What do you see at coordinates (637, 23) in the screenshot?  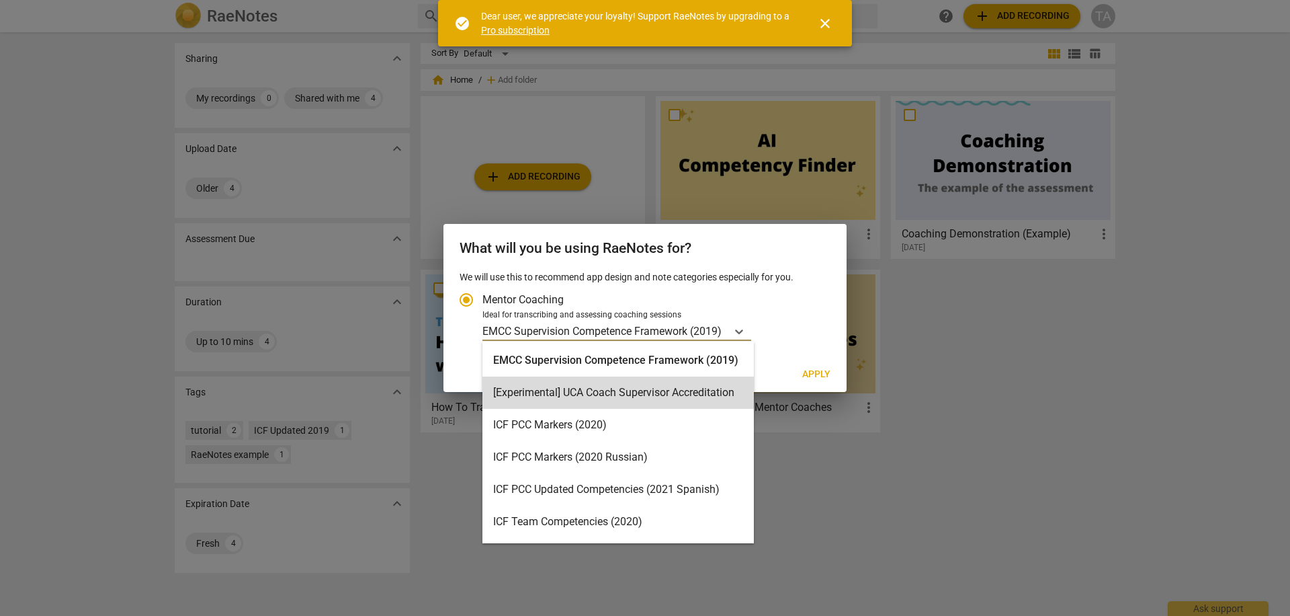 I see `div: Dear user, we appreciate your loyalty! Support RaeNotes by upgrading to a` at bounding box center [637, 23].